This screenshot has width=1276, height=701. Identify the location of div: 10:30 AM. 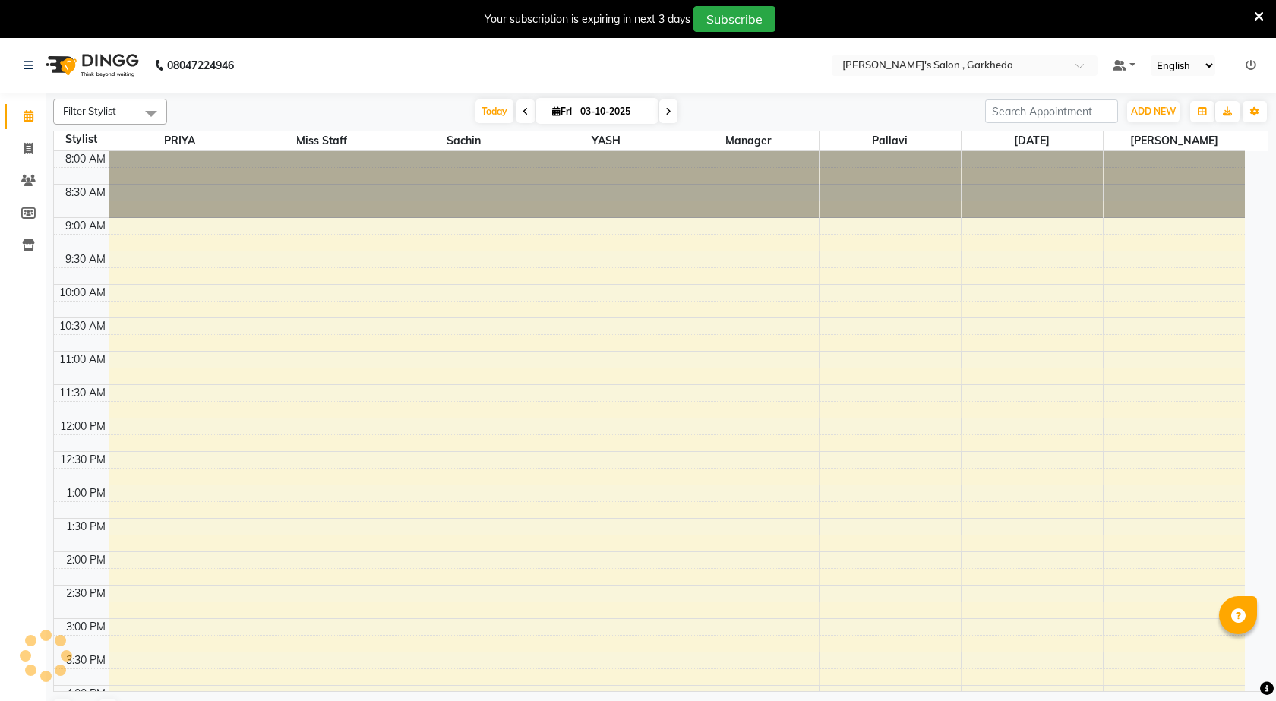
(82, 326).